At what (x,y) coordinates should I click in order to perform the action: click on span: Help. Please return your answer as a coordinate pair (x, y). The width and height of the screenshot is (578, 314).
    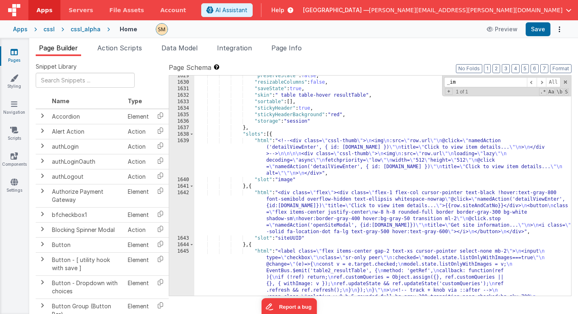
    Looking at the image, I should click on (278, 10).